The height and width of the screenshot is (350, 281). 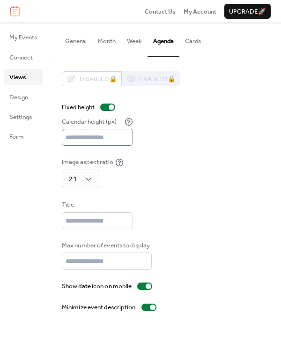 I want to click on span: Settings, so click(x=21, y=117).